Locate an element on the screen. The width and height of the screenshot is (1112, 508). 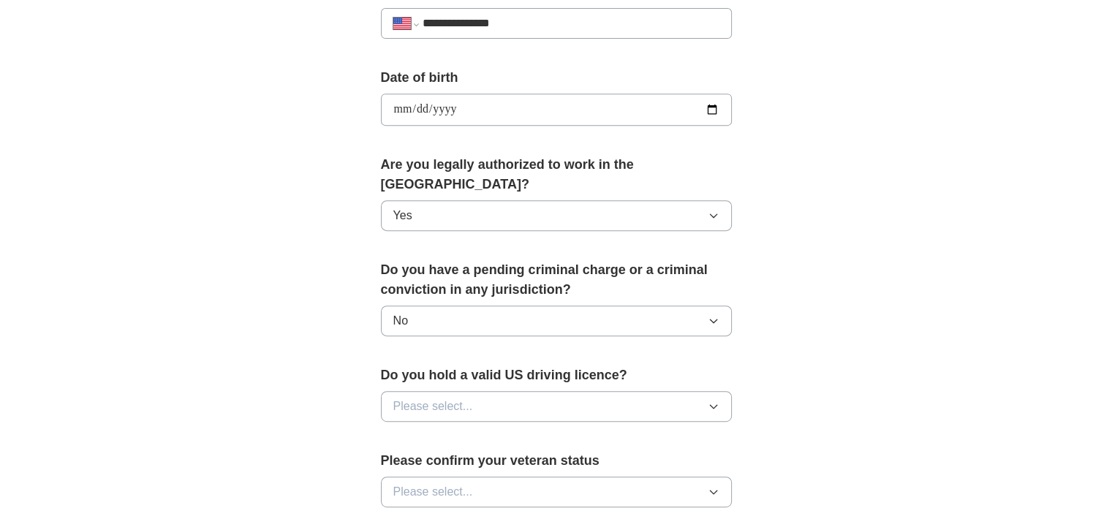
label: Do you hold a valid US driving licence? is located at coordinates (557, 375).